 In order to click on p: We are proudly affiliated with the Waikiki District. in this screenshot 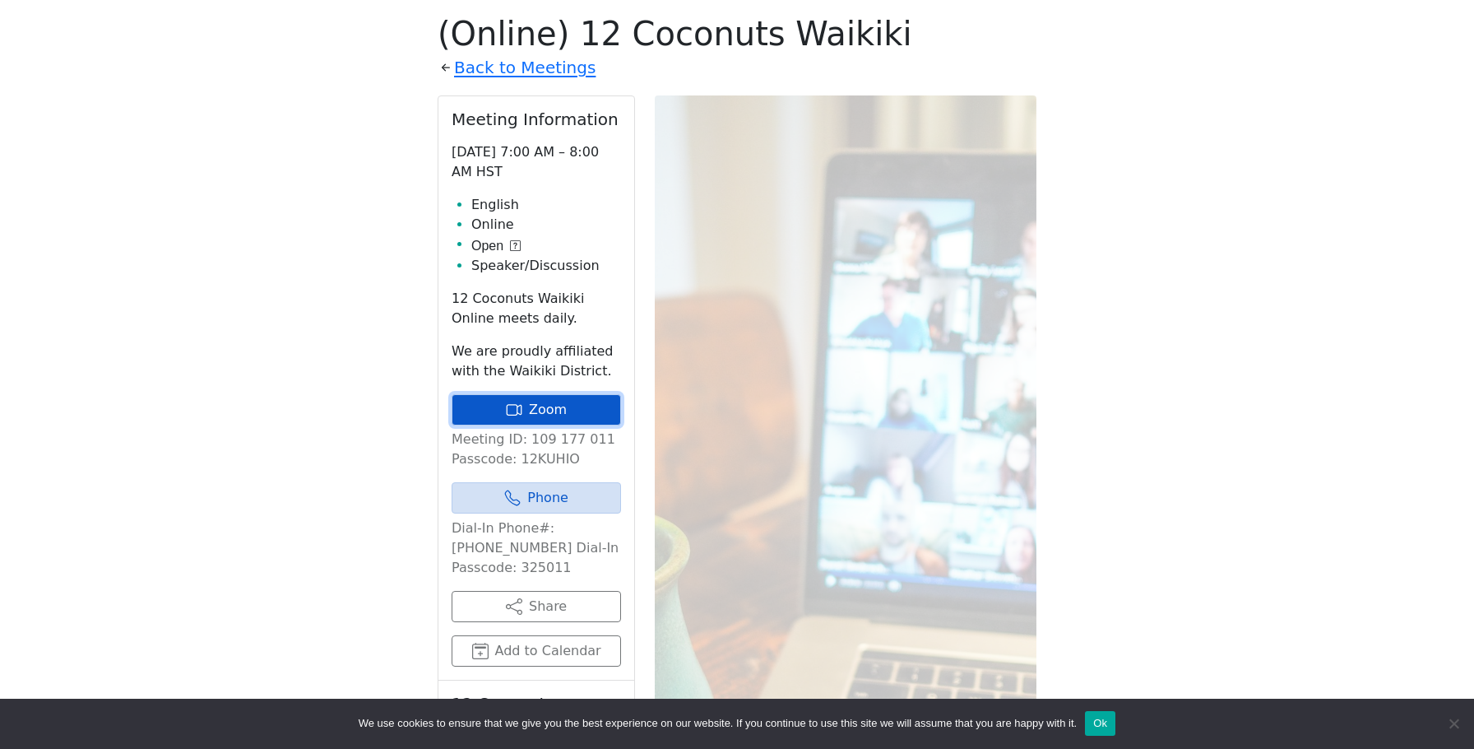, I will do `click(536, 361)`.